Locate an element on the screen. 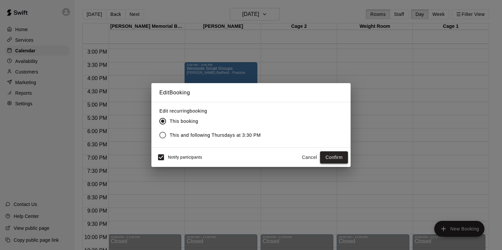  h2: Edit Booking is located at coordinates (251, 93).